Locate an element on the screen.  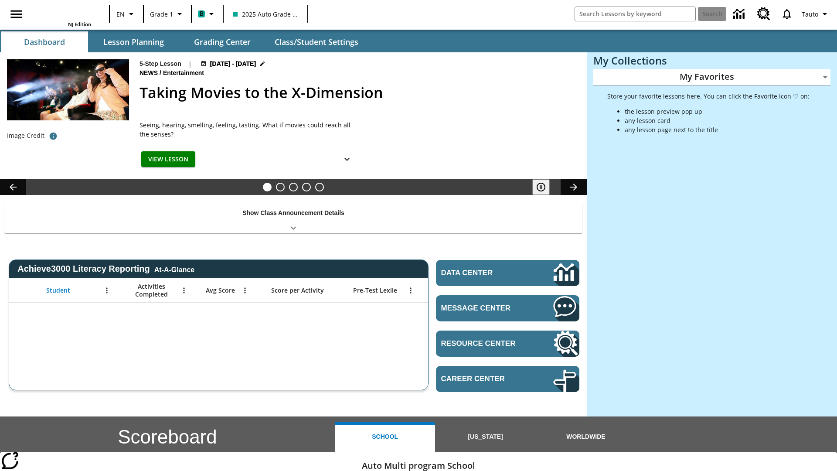
span: NJ Edition is located at coordinates (79, 24).